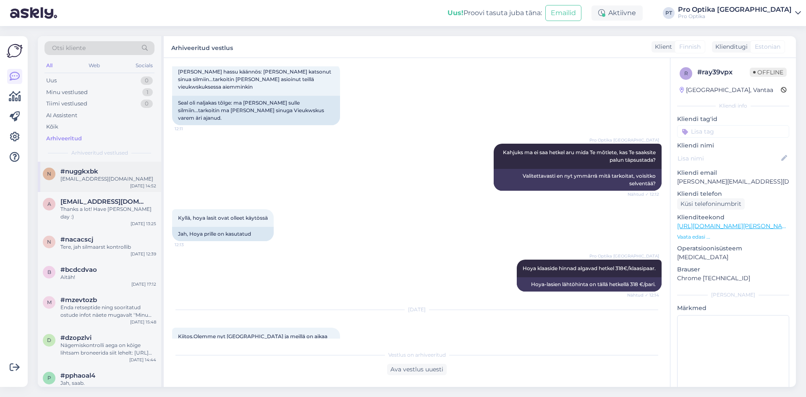 Image resolution: width=806 pixels, height=397 pixels. Describe the element at coordinates (769, 72) in the screenshot. I see `span: Offline` at that location.